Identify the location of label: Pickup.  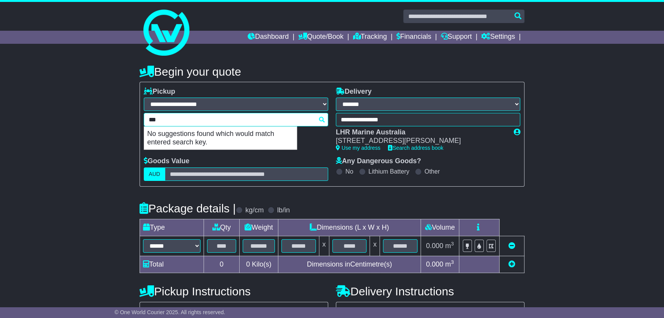
(160, 92).